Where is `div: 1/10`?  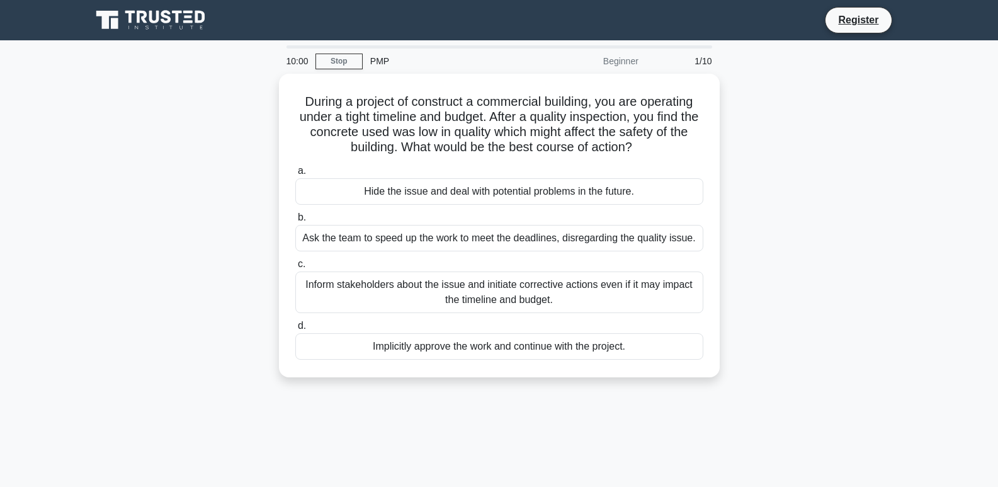 div: 1/10 is located at coordinates (683, 61).